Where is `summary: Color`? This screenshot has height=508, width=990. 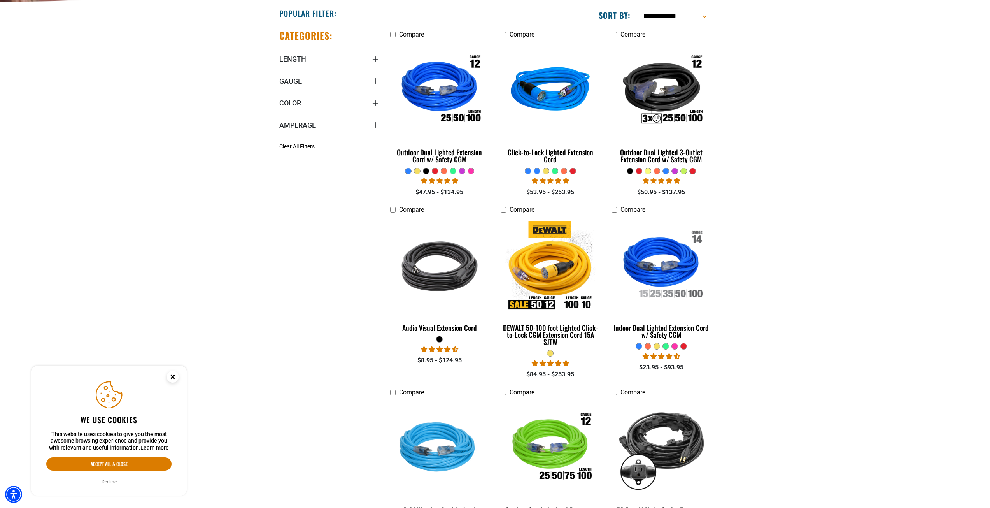 summary: Color is located at coordinates (329, 103).